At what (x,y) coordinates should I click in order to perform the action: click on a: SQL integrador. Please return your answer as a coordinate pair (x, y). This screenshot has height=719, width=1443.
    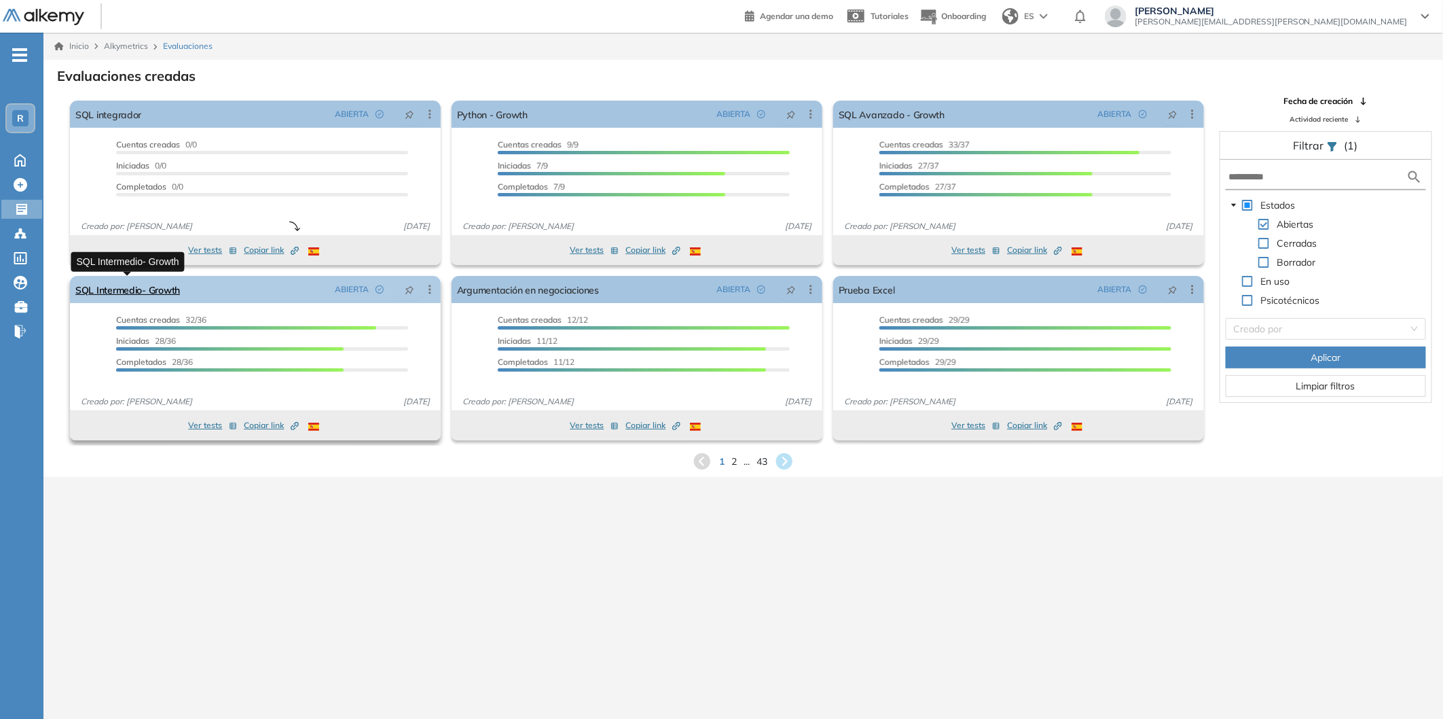
    Looking at the image, I should click on (108, 114).